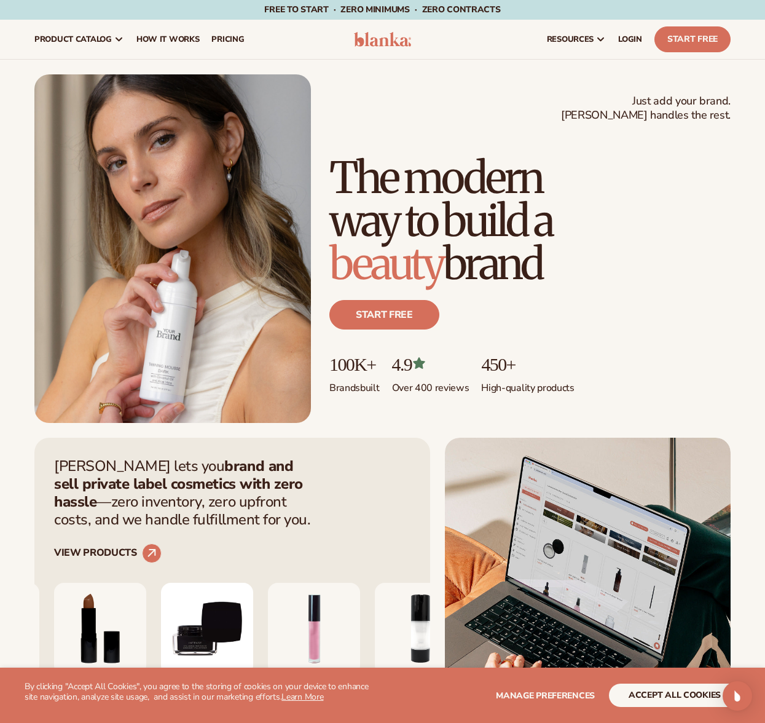 The image size is (765, 723). I want to click on a: VIEW PRODUCTS, so click(108, 553).